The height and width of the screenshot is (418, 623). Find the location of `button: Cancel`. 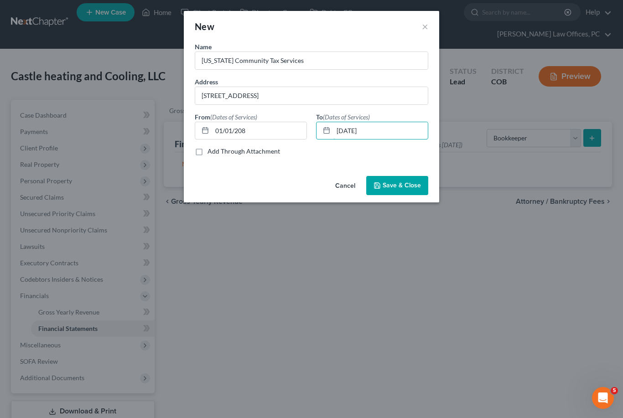

button: Cancel is located at coordinates (345, 186).